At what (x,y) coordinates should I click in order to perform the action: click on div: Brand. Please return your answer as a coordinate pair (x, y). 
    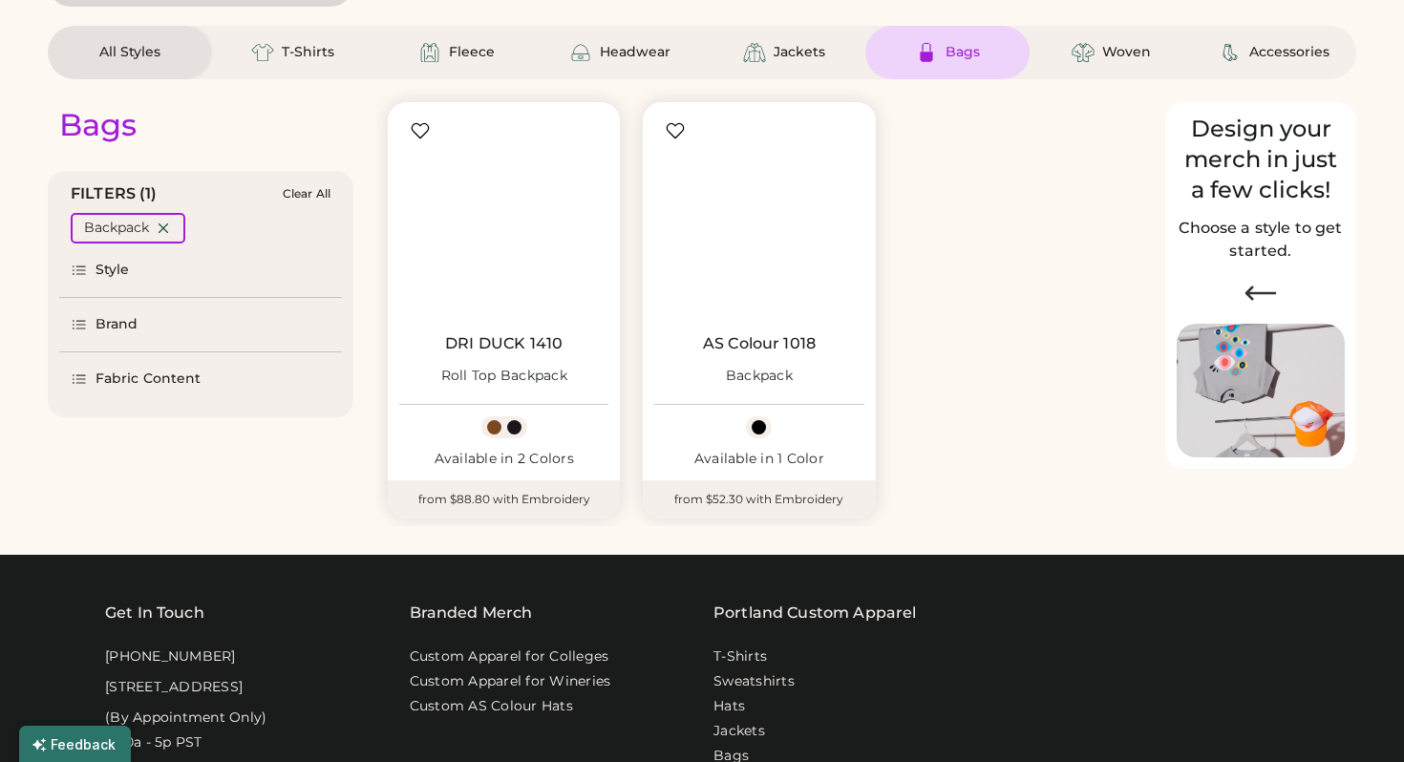
    Looking at the image, I should click on (117, 325).